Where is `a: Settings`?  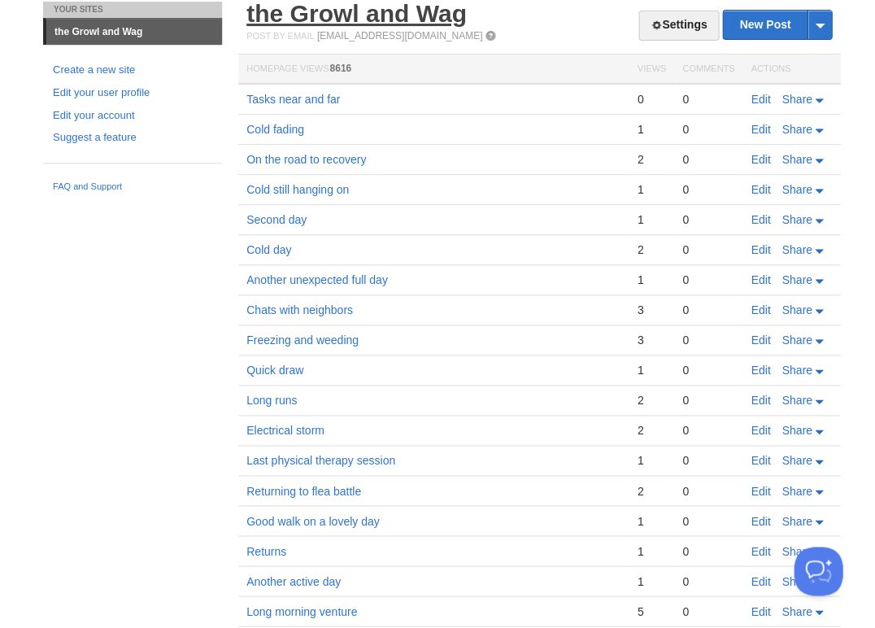 a: Settings is located at coordinates (678, 25).